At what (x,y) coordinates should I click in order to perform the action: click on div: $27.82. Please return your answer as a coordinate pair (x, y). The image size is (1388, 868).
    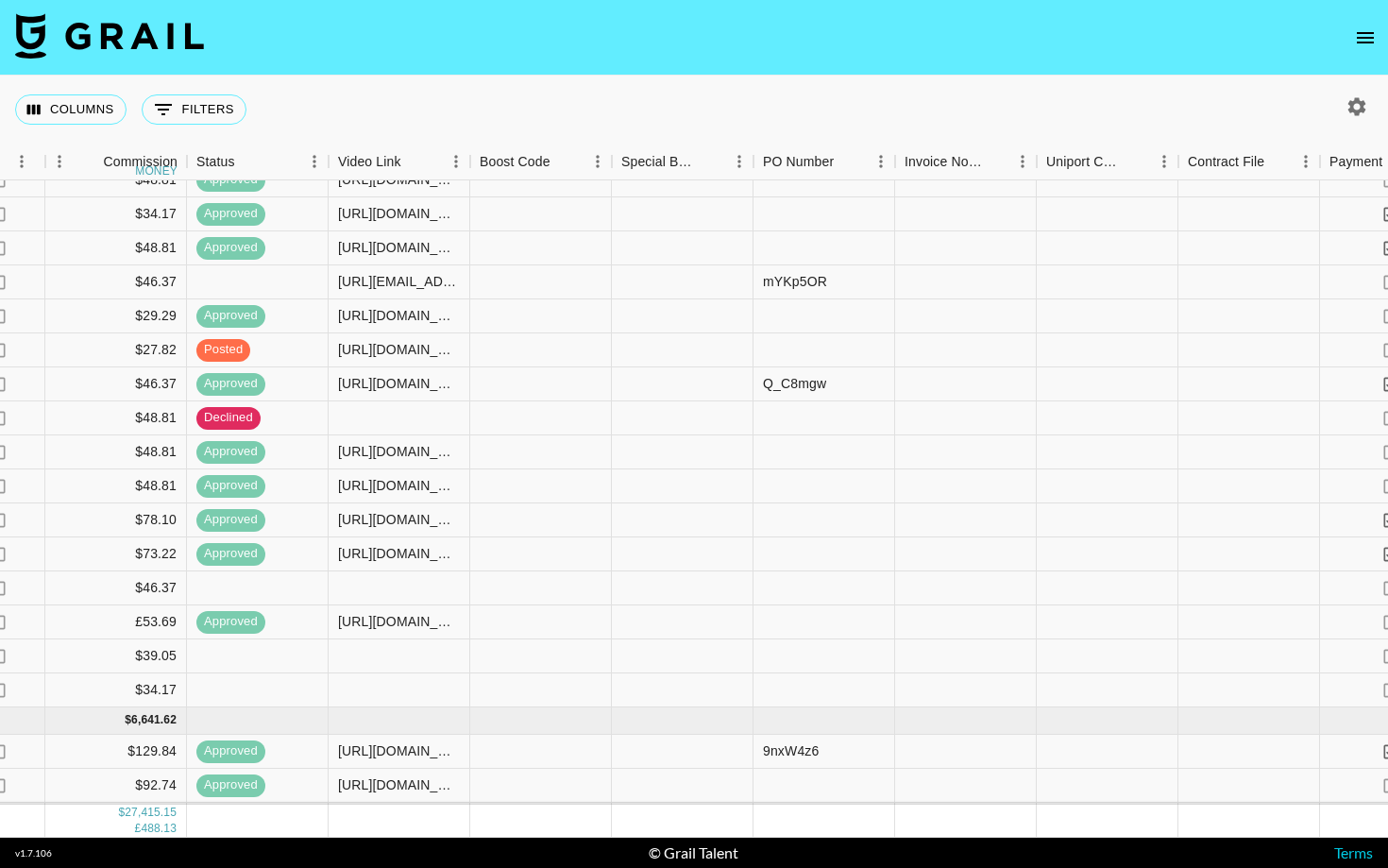
    Looking at the image, I should click on (117, 350).